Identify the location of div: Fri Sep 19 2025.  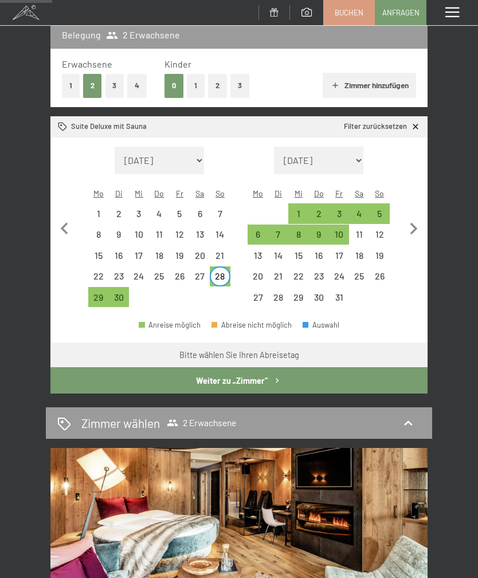
(179, 255).